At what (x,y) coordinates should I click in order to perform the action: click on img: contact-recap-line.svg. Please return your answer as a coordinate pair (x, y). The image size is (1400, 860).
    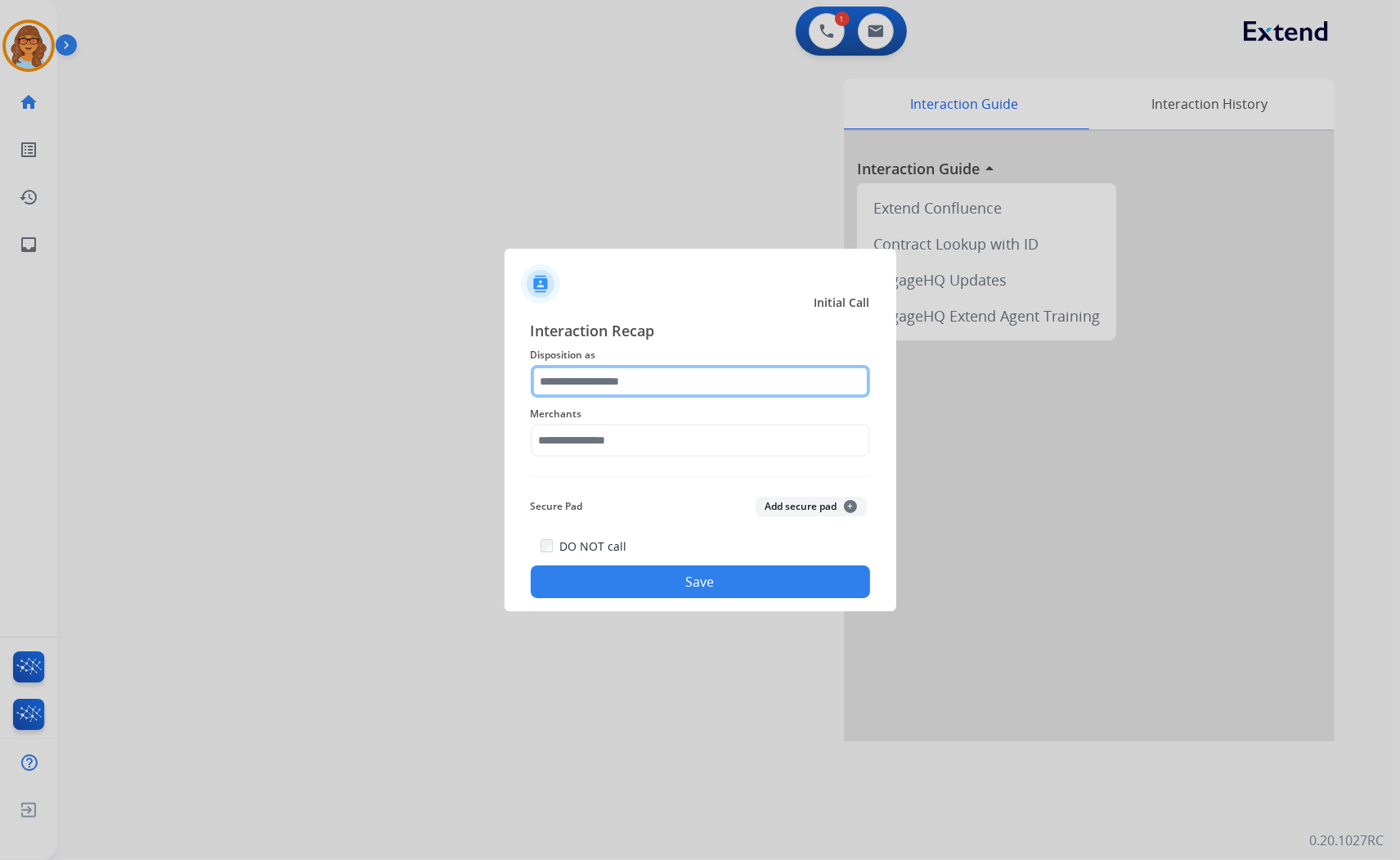
    Looking at the image, I should click on (700, 476).